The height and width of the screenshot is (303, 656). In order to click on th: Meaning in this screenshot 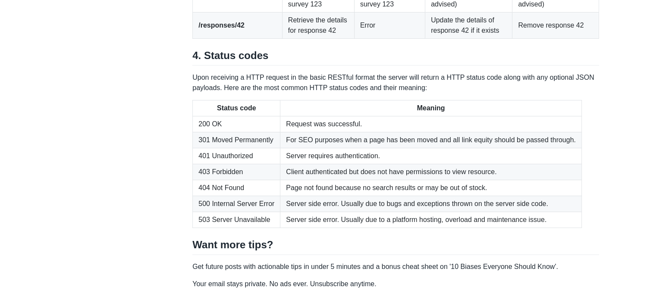, I will do `click(431, 108)`.